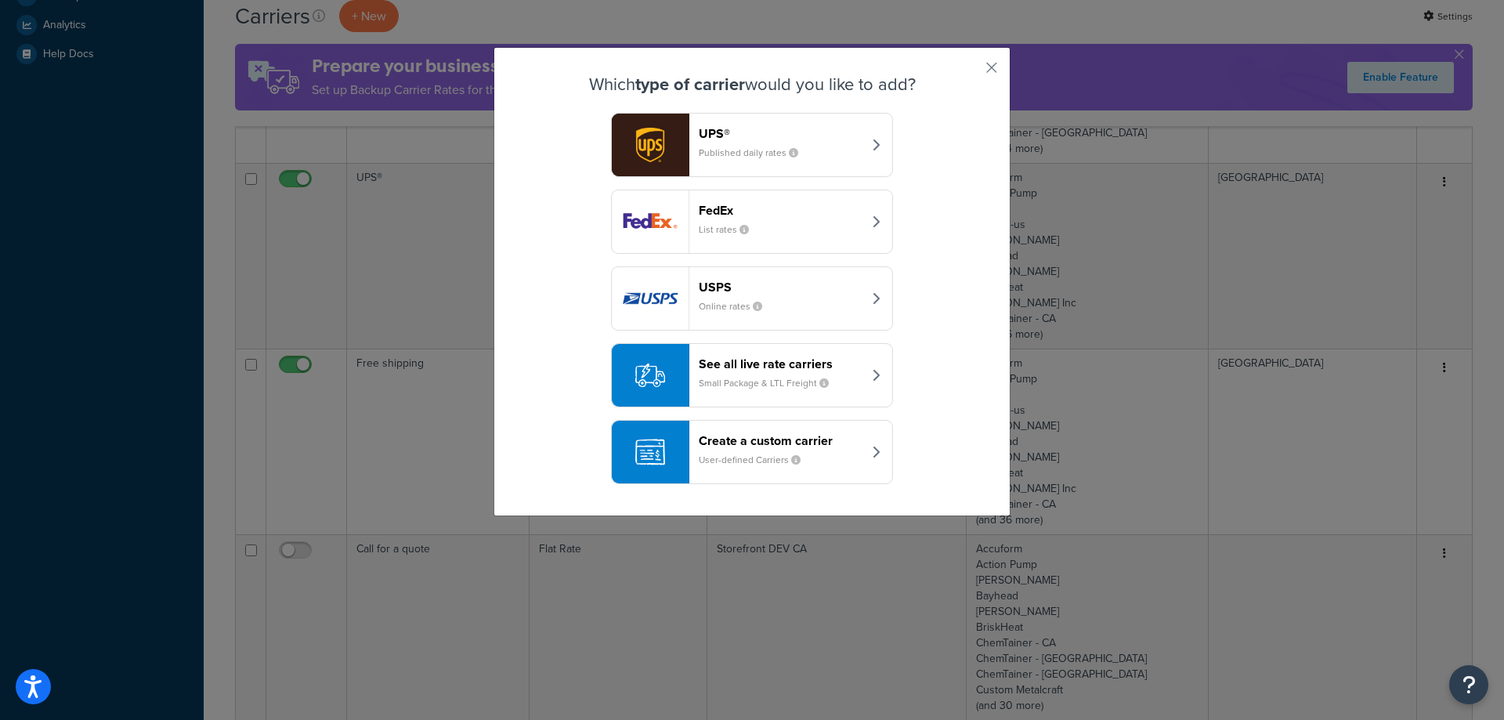  Describe the element at coordinates (752, 145) in the screenshot. I see `button: ups logoUPS®Published daily rates` at that location.